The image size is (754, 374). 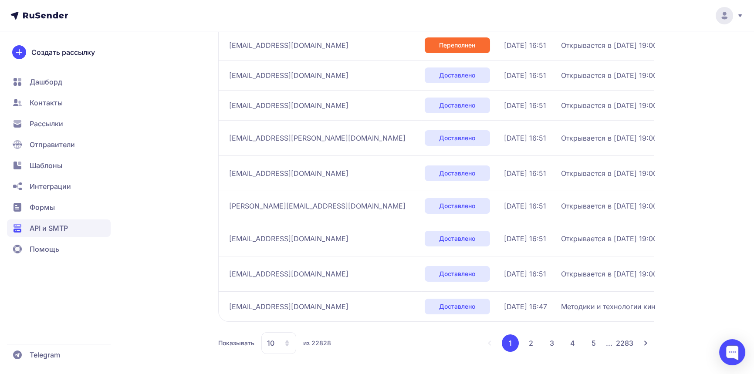 I want to click on button: 3, so click(x=552, y=343).